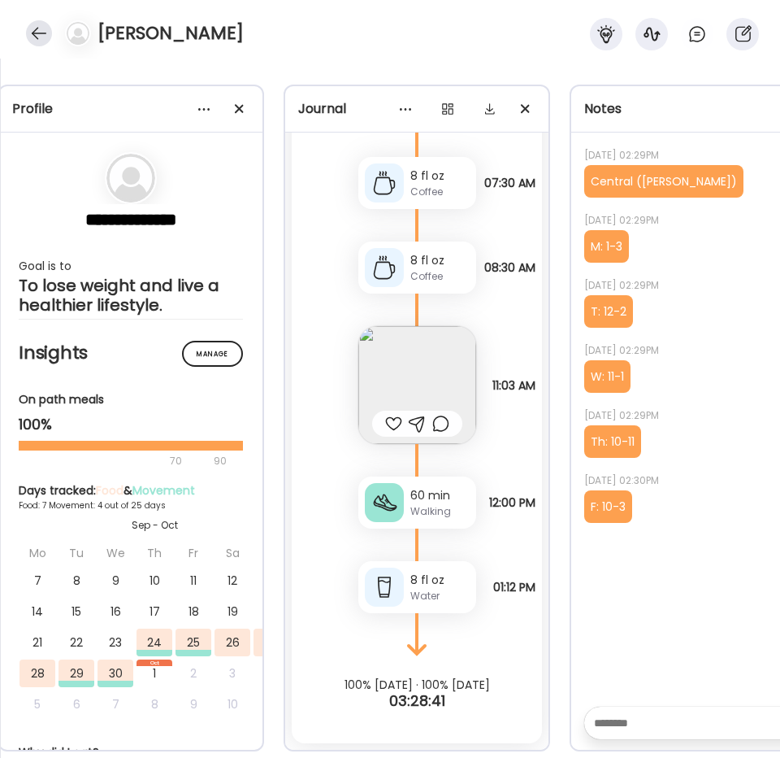 Image resolution: width=780 pixels, height=758 pixels. Describe the element at coordinates (512, 502) in the screenshot. I see `span: 12:00 PM` at that location.